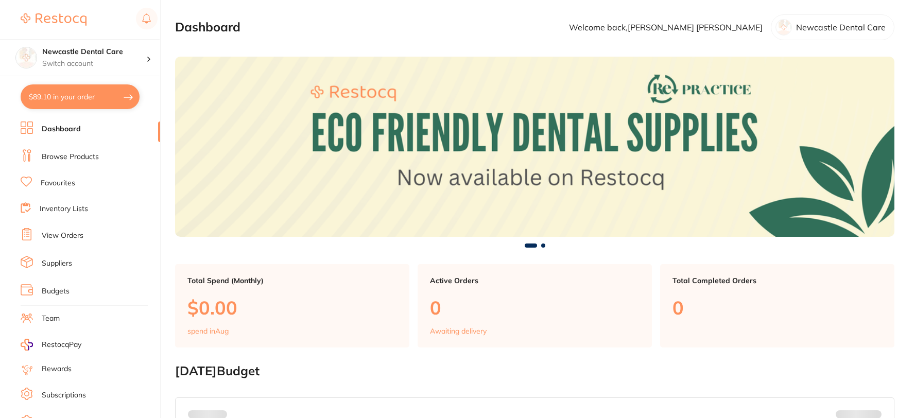 The image size is (915, 418). Describe the element at coordinates (54, 20) in the screenshot. I see `img: Restocq Logo` at that location.